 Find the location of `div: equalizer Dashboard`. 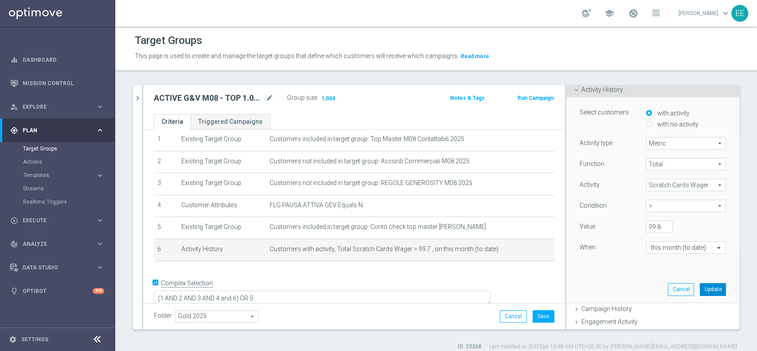

div: equalizer Dashboard is located at coordinates (57, 60).